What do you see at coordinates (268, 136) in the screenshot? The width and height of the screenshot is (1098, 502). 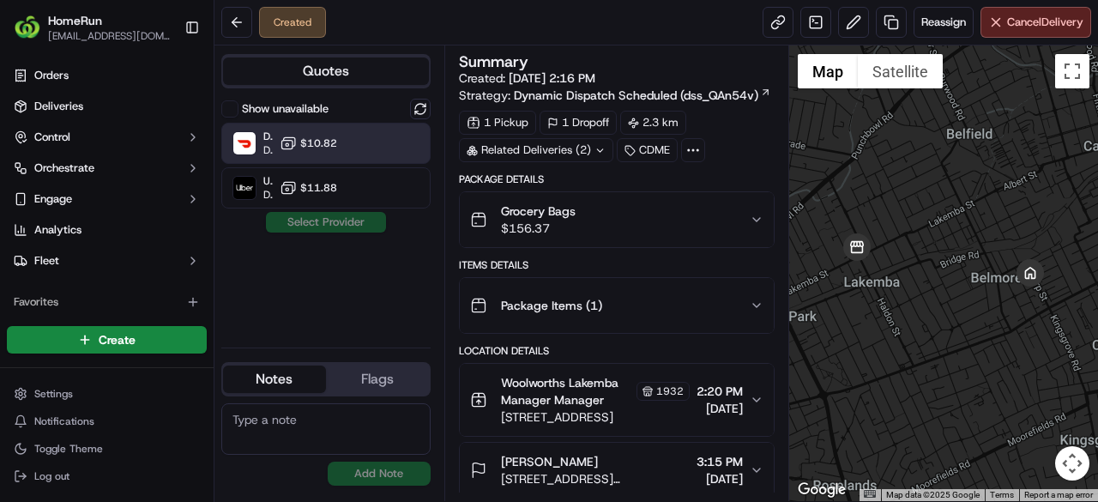 I see `span: DoorDash` at bounding box center [268, 136].